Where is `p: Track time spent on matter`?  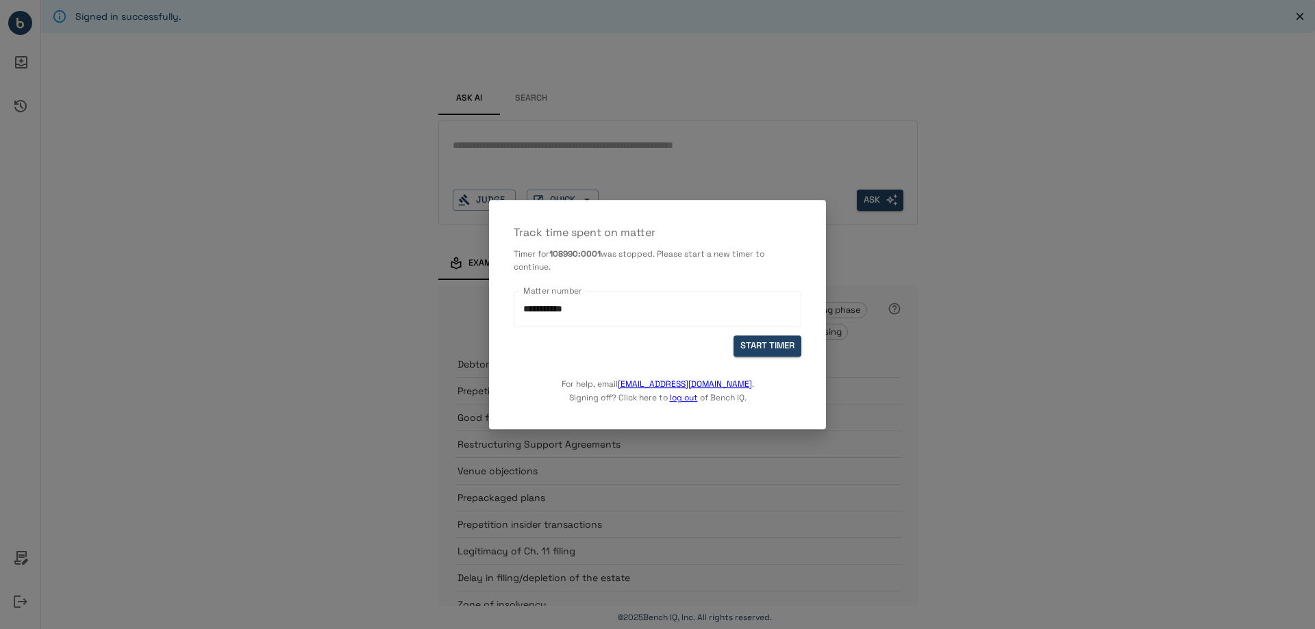
p: Track time spent on matter is located at coordinates (657, 233).